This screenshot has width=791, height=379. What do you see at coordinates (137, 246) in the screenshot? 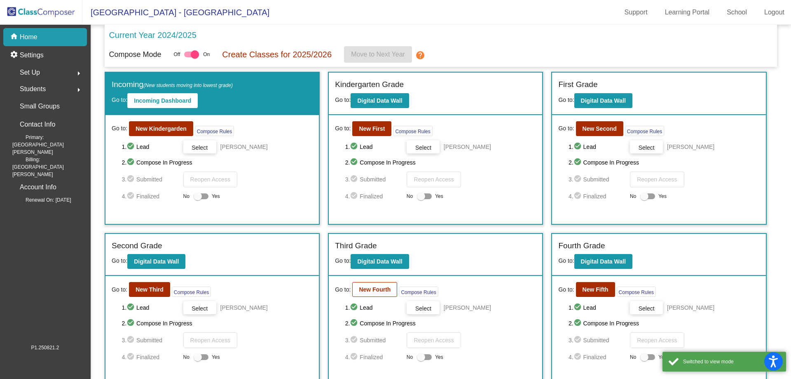
I see `label: Second Grade` at bounding box center [137, 246].